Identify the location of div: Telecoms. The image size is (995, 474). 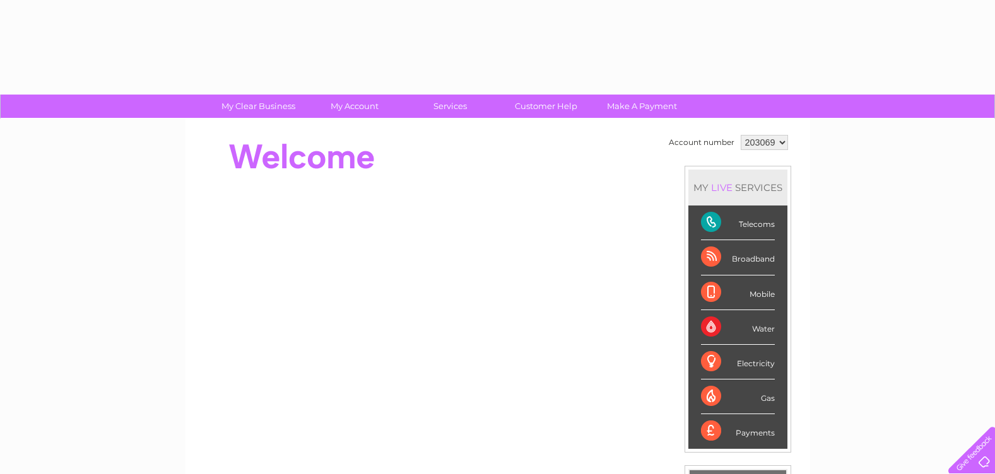
(737, 223).